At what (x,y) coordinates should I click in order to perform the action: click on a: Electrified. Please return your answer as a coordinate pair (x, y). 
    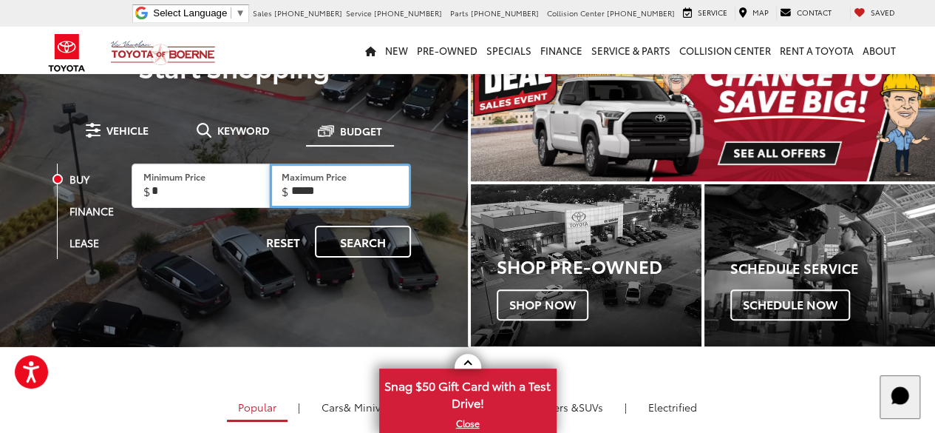
    Looking at the image, I should click on (673, 407).